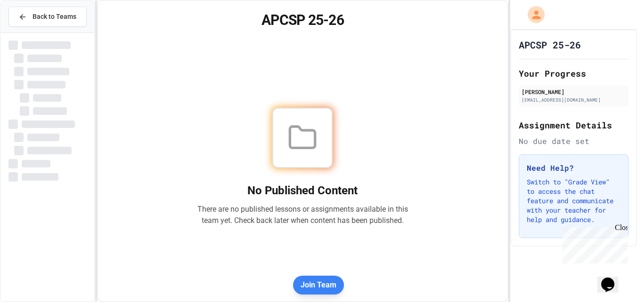 The image size is (637, 302). I want to click on div: No due date set, so click(573, 141).